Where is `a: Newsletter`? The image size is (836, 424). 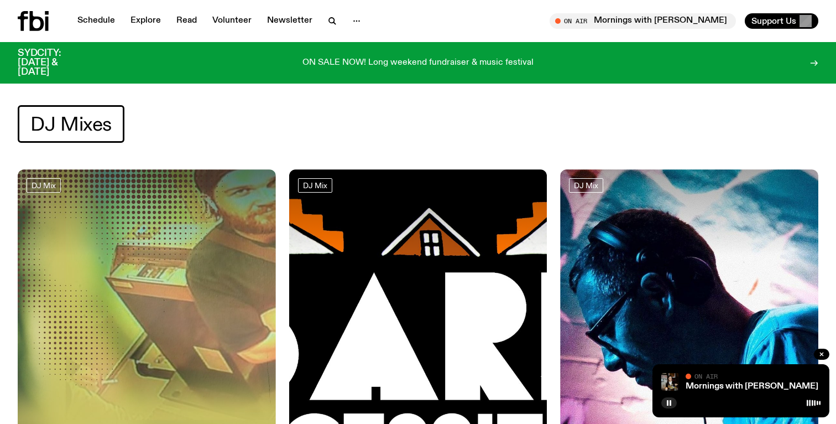
a: Newsletter is located at coordinates (290, 21).